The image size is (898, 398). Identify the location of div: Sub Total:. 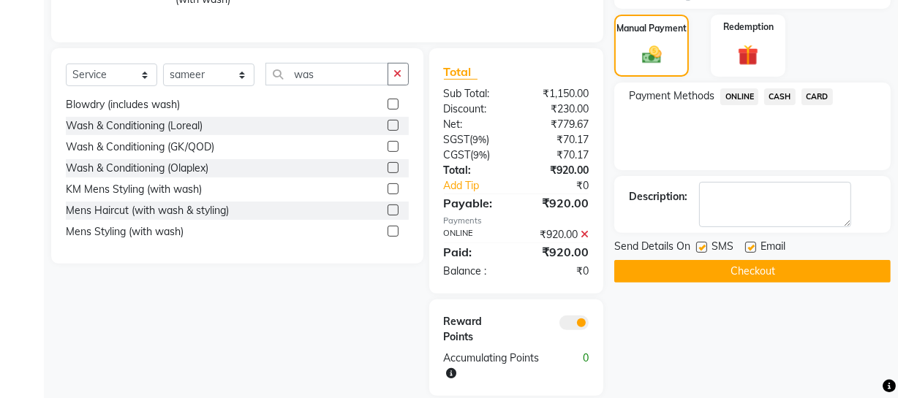
(475, 94).